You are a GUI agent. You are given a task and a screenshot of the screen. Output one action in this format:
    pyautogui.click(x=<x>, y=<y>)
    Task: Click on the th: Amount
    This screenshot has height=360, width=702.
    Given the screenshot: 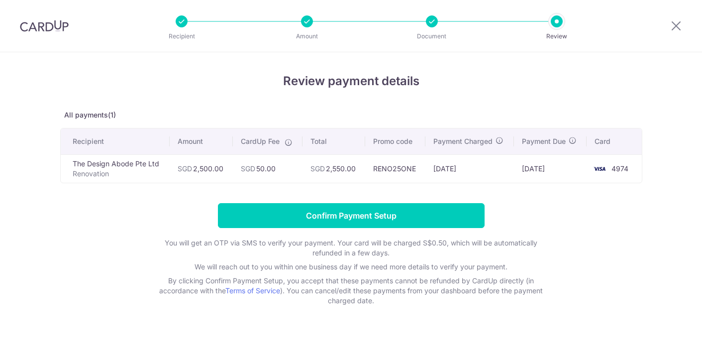 What is the action you would take?
    pyautogui.click(x=201, y=141)
    